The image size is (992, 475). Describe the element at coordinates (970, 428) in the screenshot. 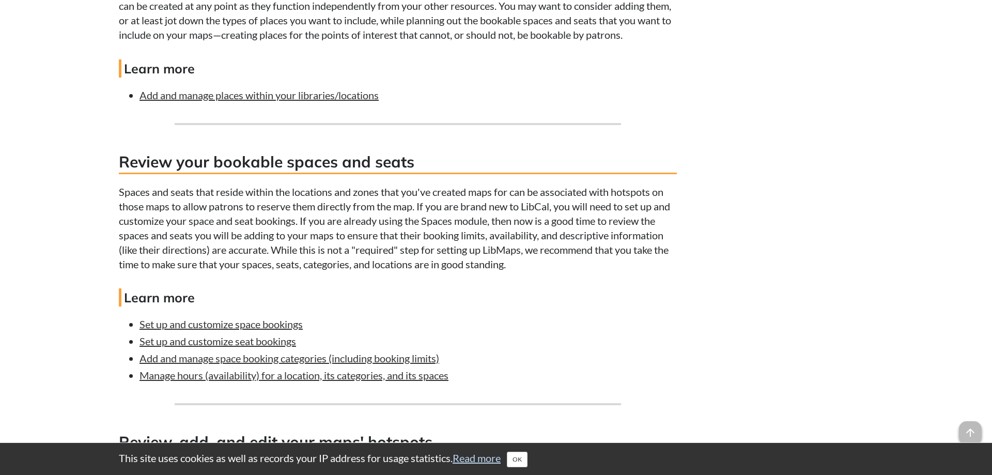

I see `a: arrow_upward` at that location.